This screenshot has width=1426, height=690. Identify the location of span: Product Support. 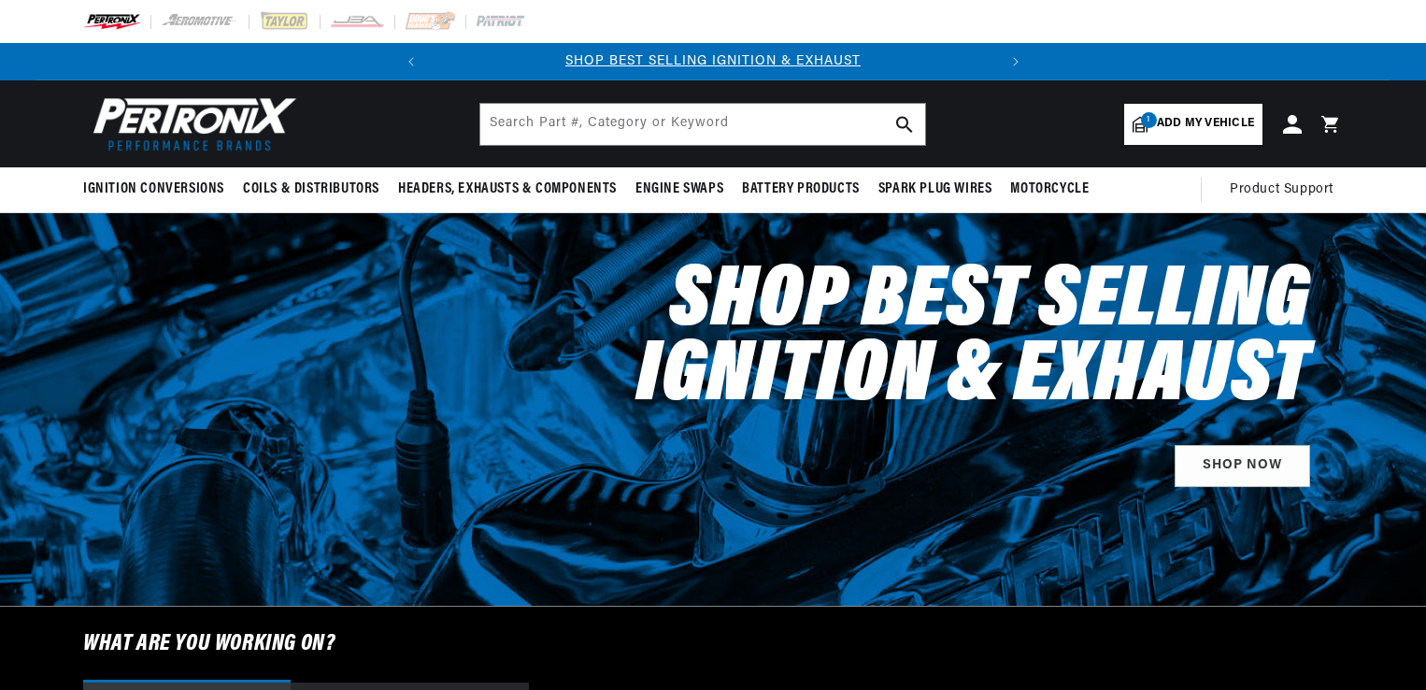
(1281, 190).